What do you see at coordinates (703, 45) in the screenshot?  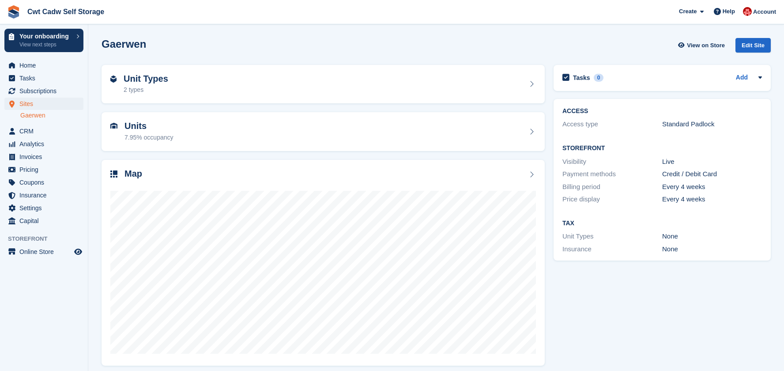 I see `a: View on Store` at bounding box center [703, 45].